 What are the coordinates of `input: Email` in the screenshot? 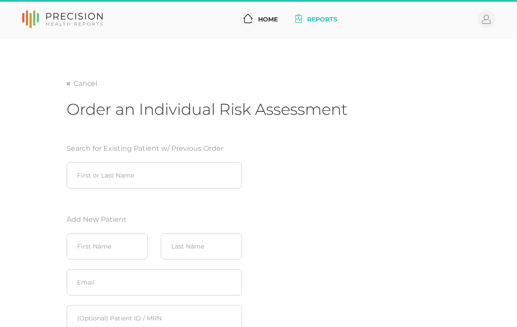 It's located at (154, 282).